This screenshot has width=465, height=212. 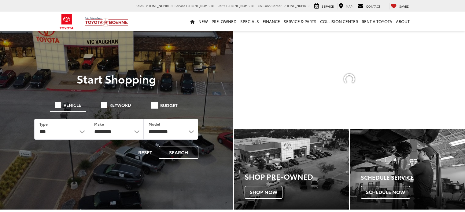 What do you see at coordinates (145, 152) in the screenshot?
I see `button: Reset` at bounding box center [145, 152].